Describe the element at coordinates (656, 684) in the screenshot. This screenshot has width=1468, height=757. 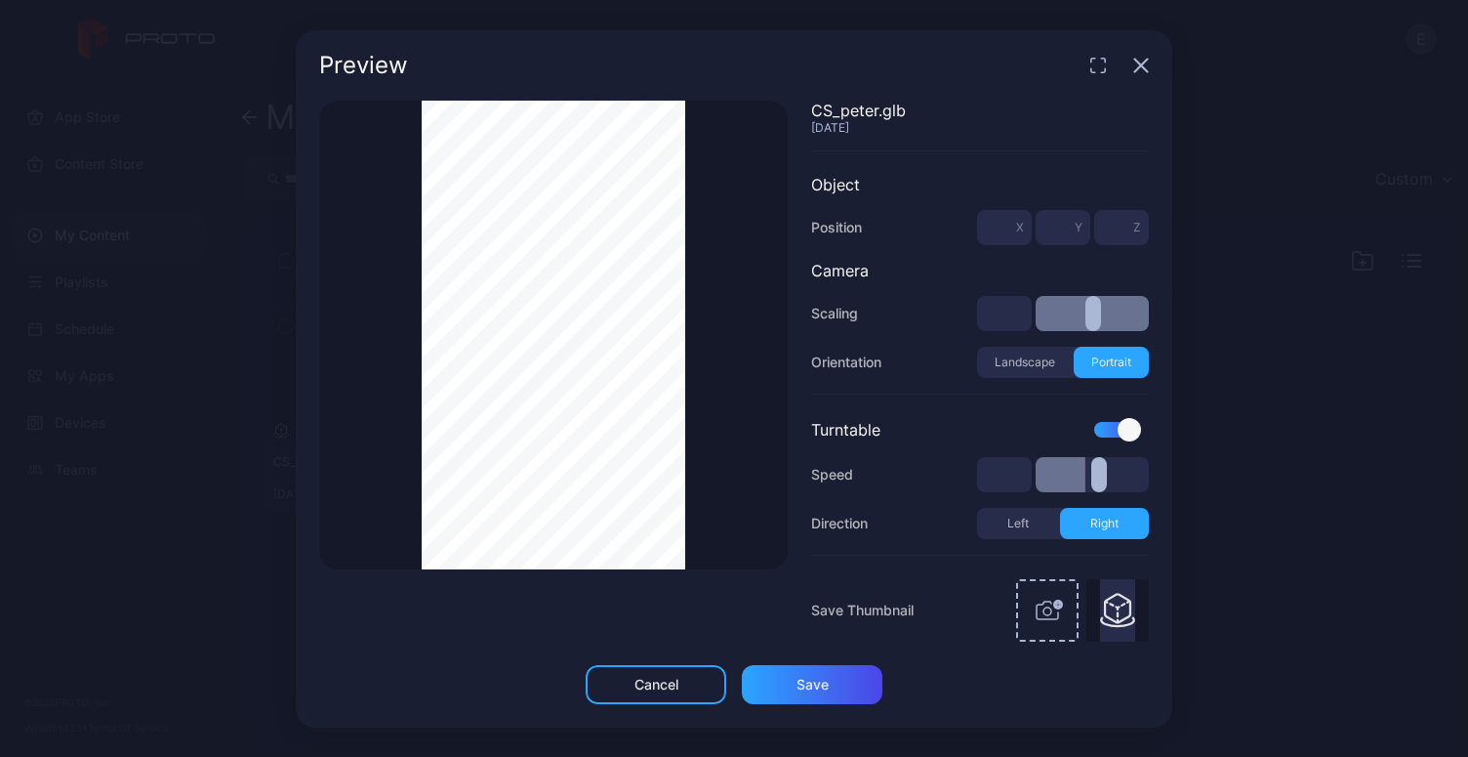
I see `div: Cancel` at that location.